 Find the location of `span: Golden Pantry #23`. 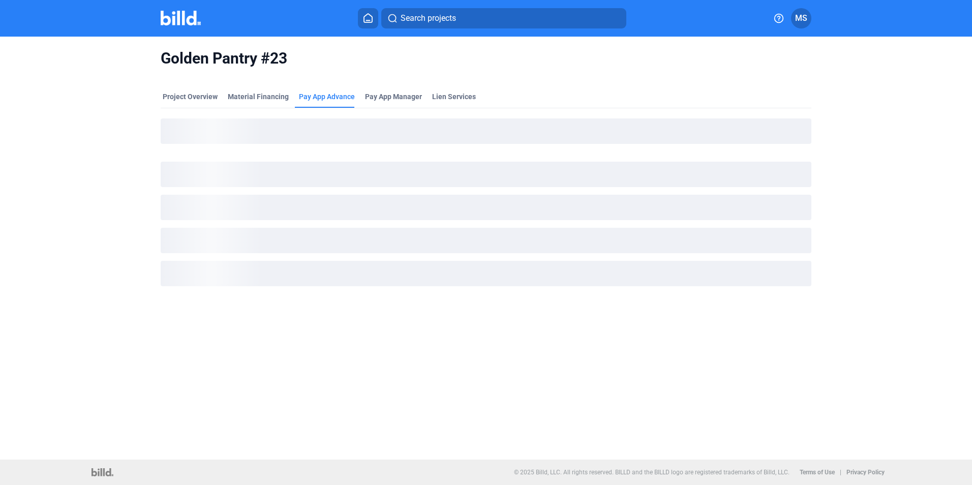

span: Golden Pantry #23 is located at coordinates (486, 58).